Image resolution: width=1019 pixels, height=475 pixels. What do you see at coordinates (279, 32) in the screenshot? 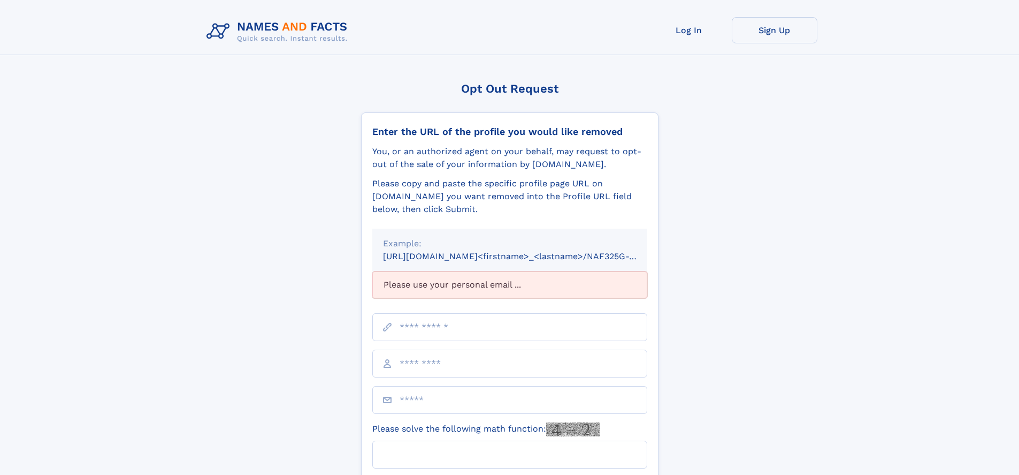
I see `img: Logo Names and Facts` at bounding box center [279, 32].